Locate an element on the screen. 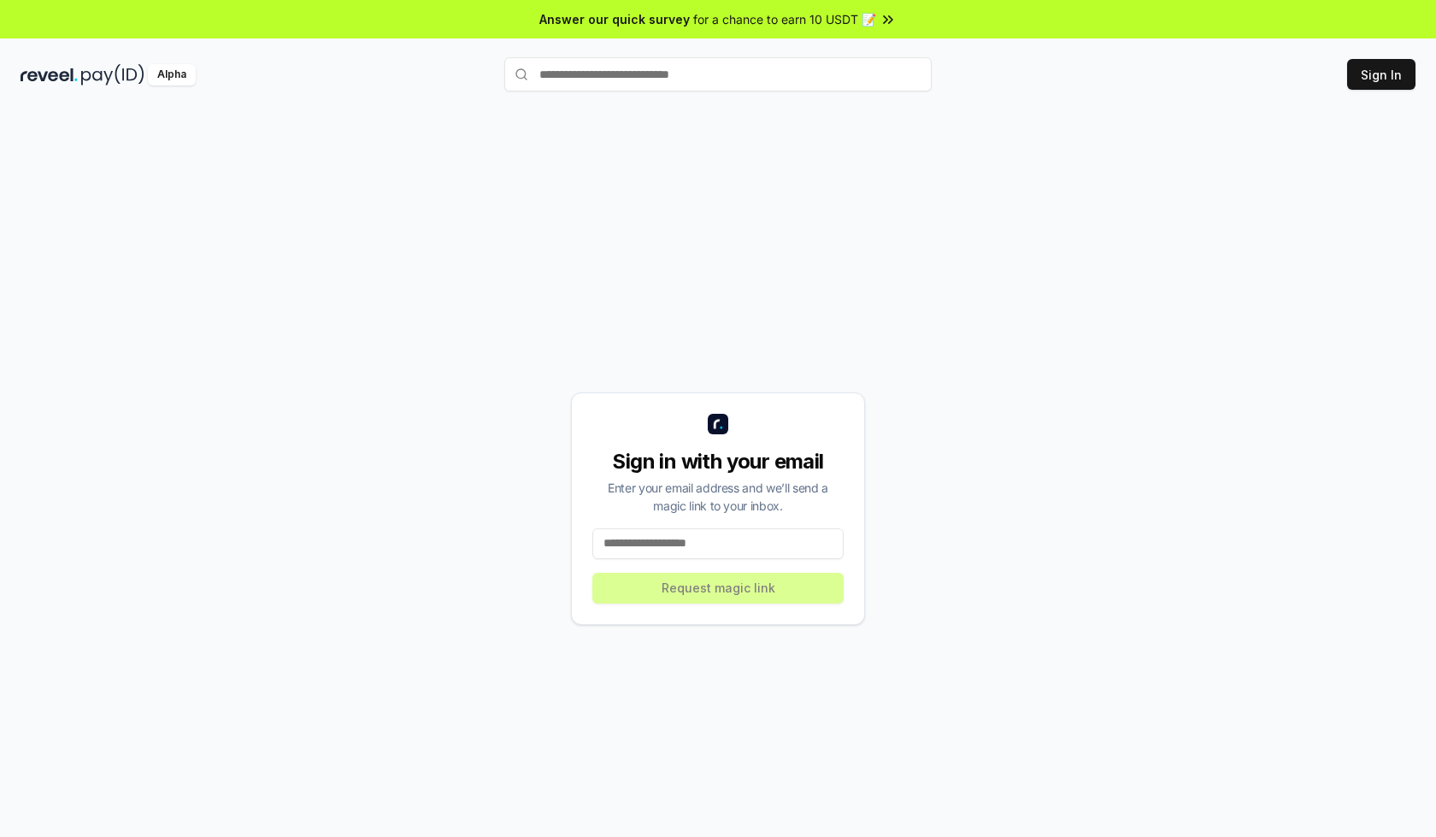  img: pay_id is located at coordinates (113, 74).